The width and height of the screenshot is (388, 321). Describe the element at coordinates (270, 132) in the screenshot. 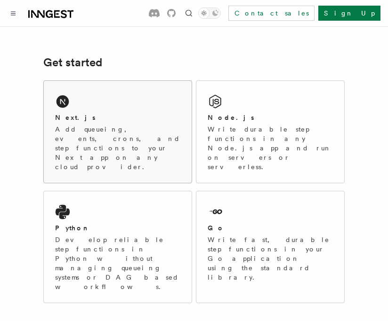

I see `a: Node.jsWrite durable step functions in any Node.js app and run on servers or serverless.` at that location.